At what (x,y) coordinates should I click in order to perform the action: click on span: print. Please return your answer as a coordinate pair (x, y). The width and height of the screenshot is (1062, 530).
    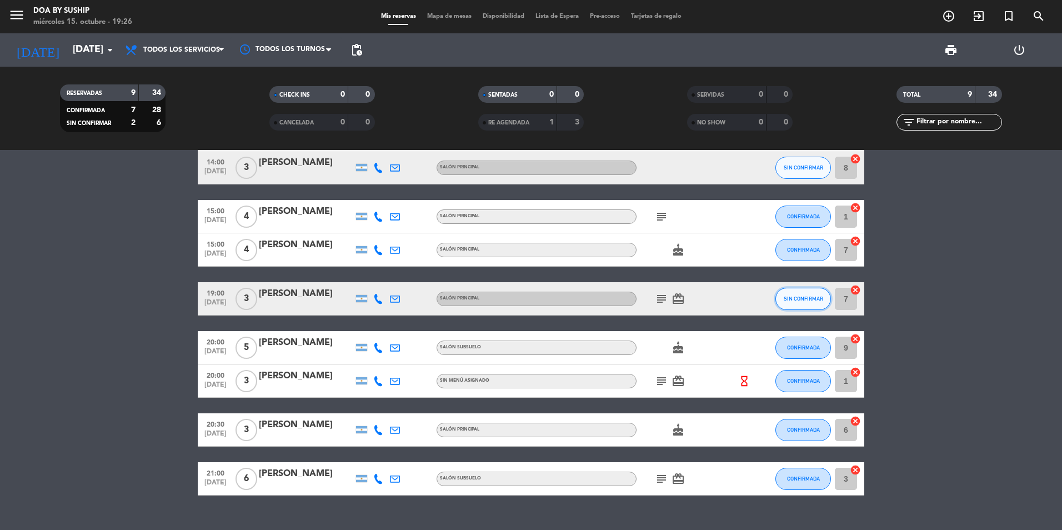
    Looking at the image, I should click on (951, 50).